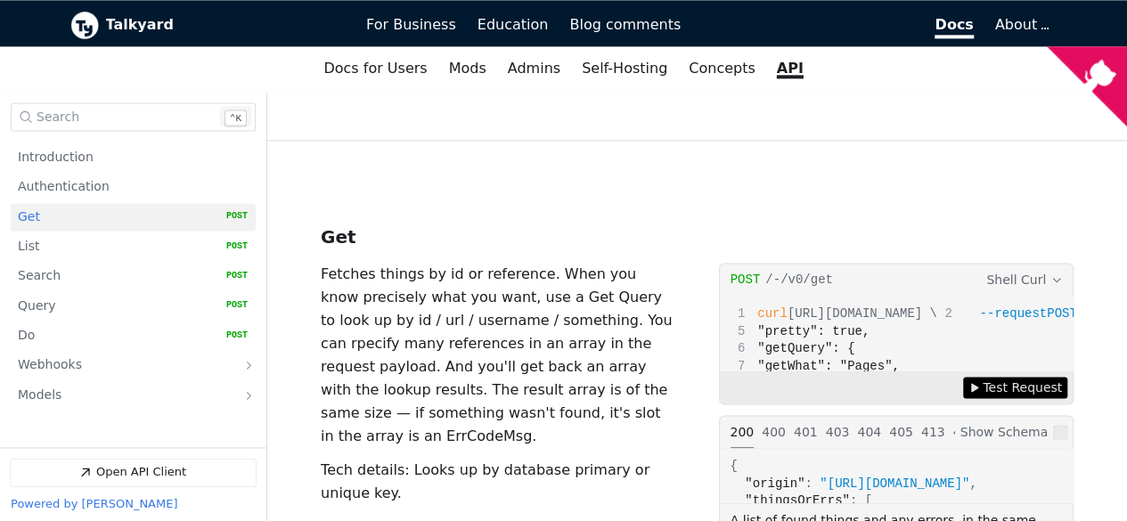  I want to click on p: Tech details: Looks up by database primary or unique key., so click(498, 482).